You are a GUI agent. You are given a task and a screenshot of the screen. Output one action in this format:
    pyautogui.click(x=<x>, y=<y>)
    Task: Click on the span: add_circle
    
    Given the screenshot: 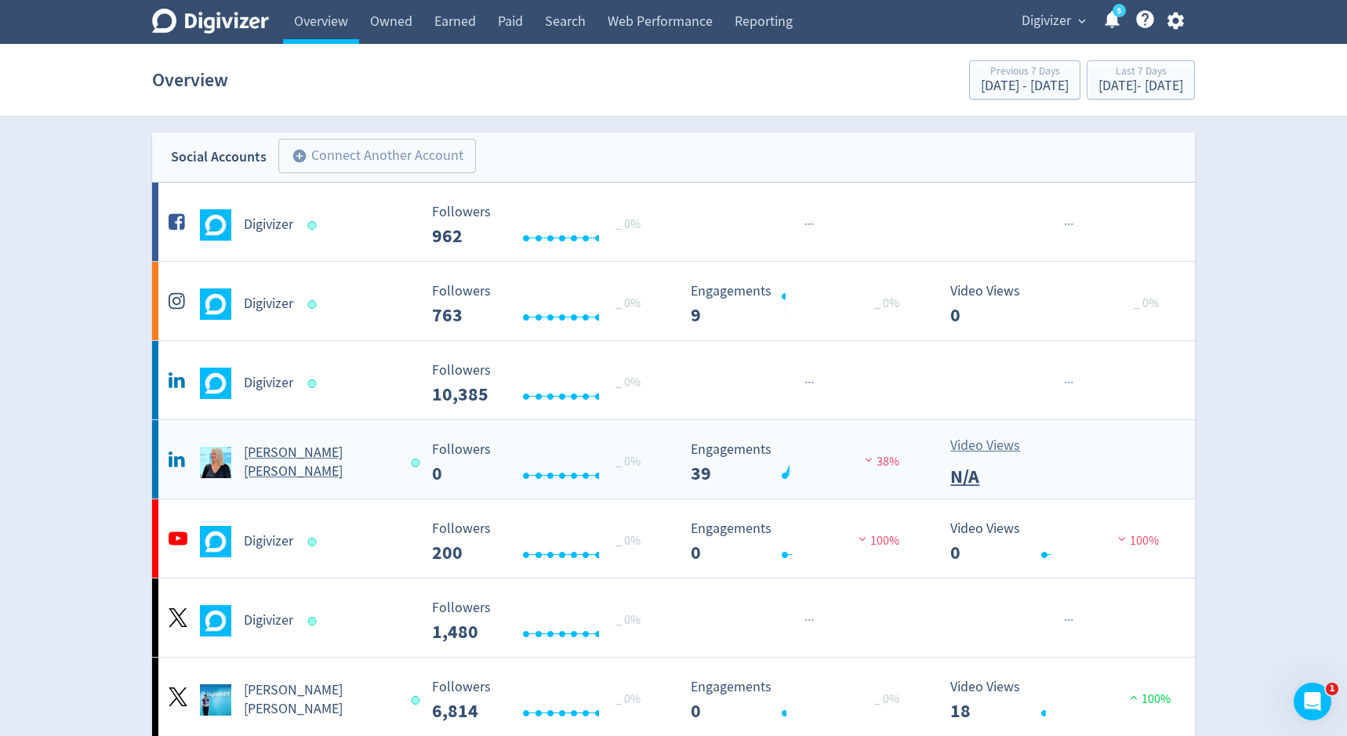 What is the action you would take?
    pyautogui.click(x=300, y=156)
    